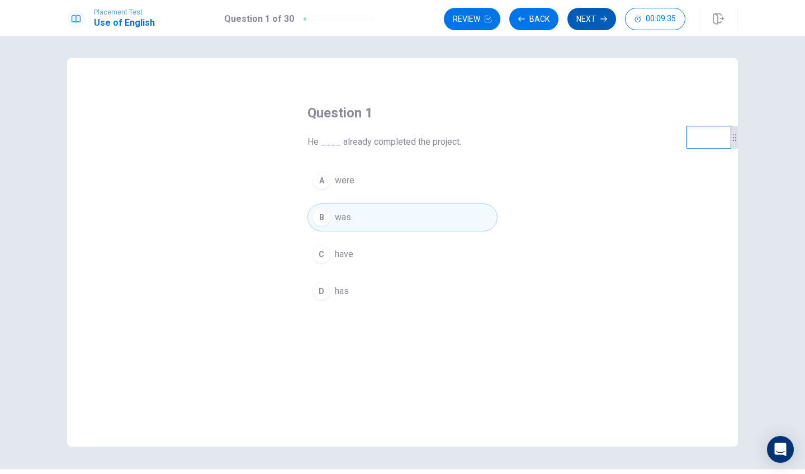 The width and height of the screenshot is (805, 474). What do you see at coordinates (321, 181) in the screenshot?
I see `div: A` at bounding box center [321, 181].